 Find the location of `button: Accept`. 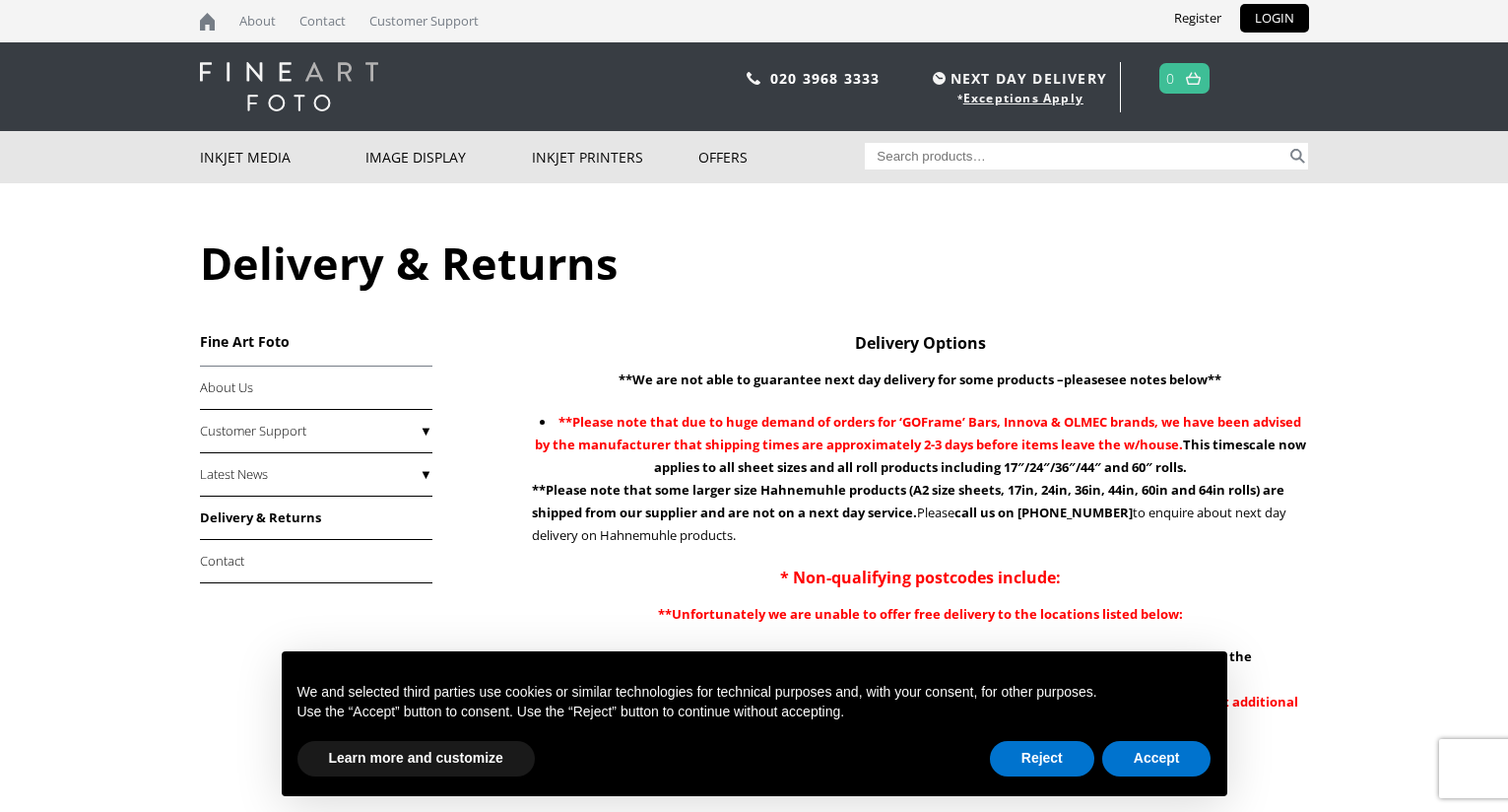

button: Accept is located at coordinates (1156, 758).